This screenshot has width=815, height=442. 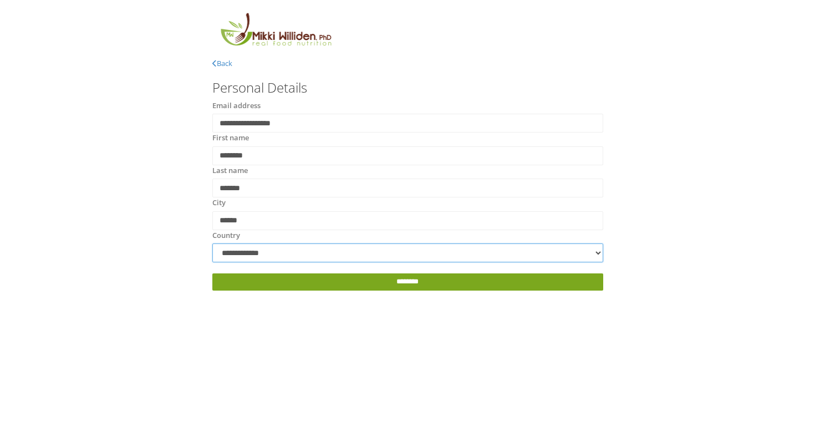 I want to click on img: MikkiLogoMain.png, so click(x=276, y=32).